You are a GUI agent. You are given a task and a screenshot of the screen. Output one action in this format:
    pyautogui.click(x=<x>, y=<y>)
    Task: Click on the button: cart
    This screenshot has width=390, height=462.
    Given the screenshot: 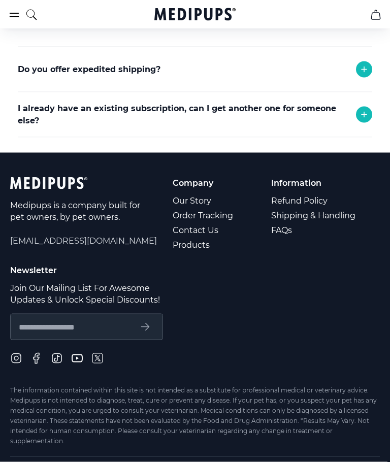 What is the action you would take?
    pyautogui.click(x=375, y=15)
    